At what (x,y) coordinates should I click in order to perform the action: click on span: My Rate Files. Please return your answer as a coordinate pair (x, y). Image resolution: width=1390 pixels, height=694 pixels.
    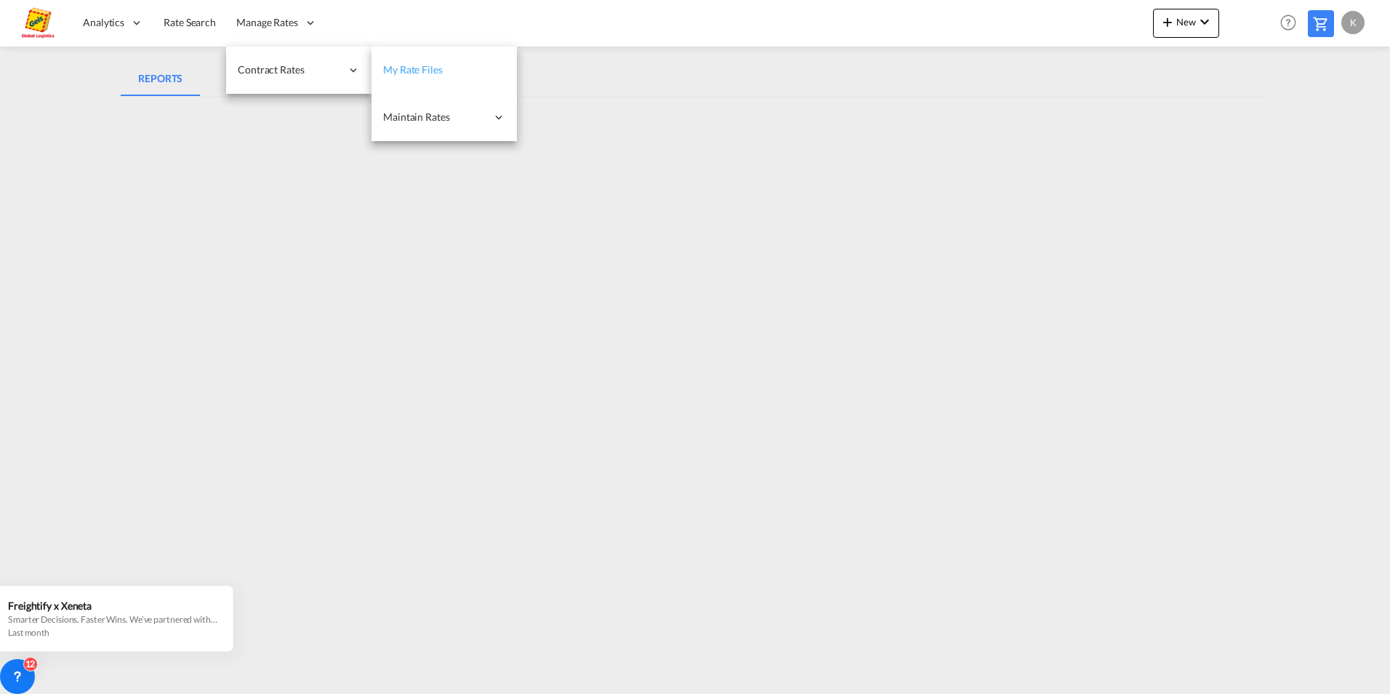
    Looking at the image, I should click on (413, 69).